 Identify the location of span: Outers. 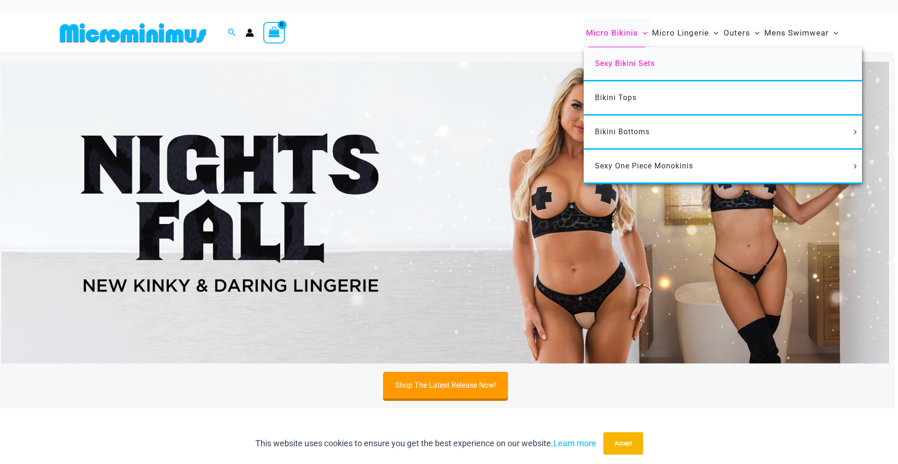
(736, 33).